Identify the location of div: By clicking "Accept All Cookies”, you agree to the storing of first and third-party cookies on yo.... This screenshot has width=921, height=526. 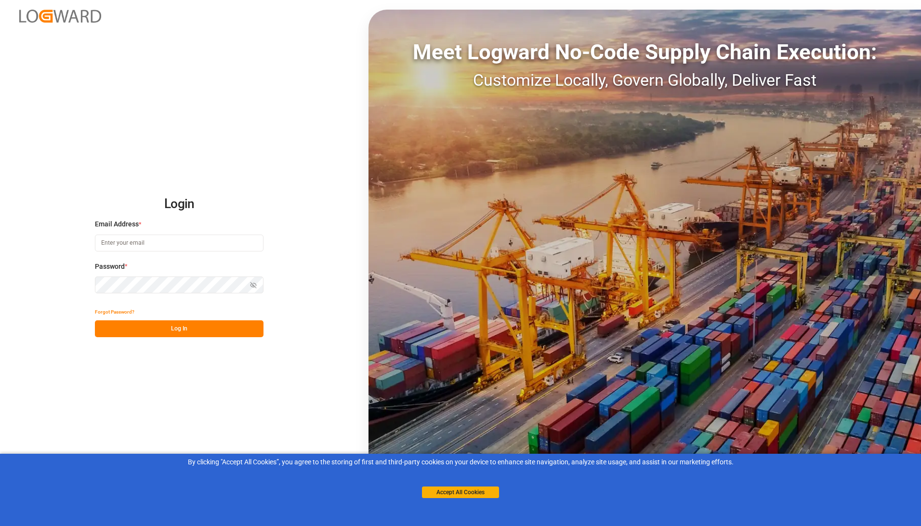
(460, 462).